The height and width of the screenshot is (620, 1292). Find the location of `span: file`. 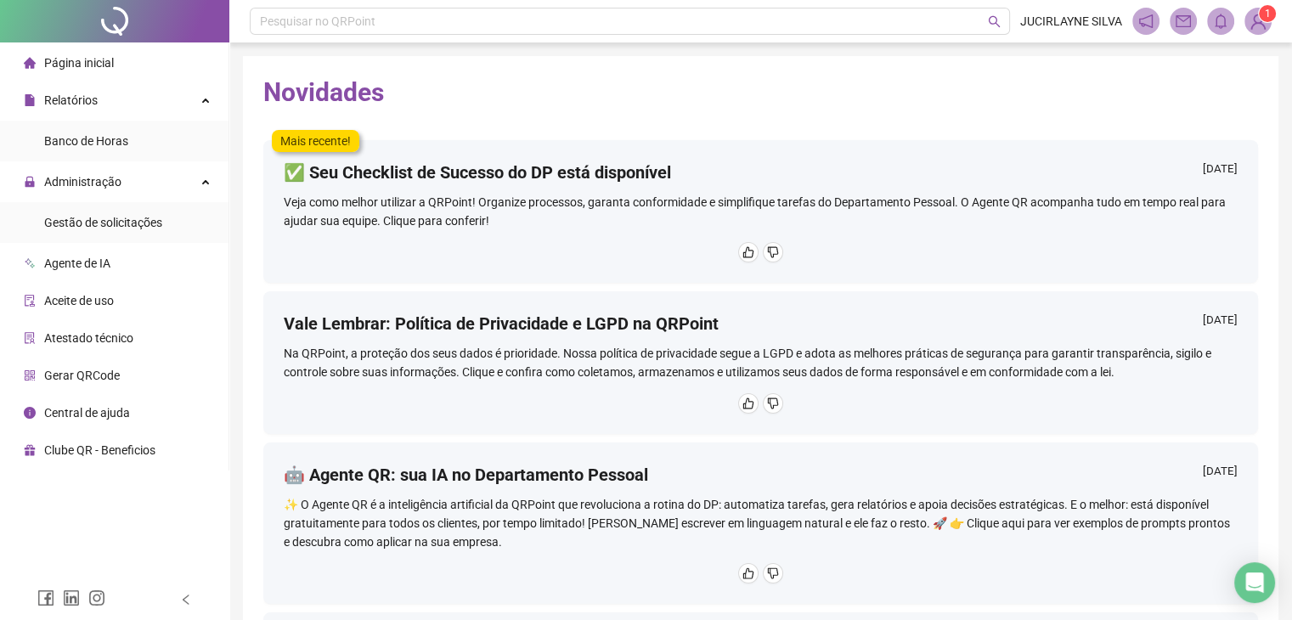

span: file is located at coordinates (30, 100).